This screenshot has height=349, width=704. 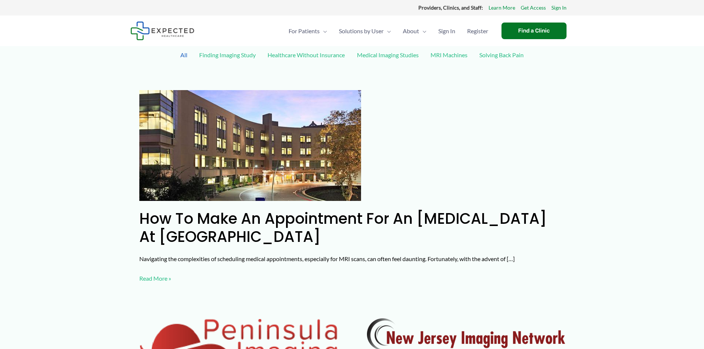 I want to click on a: Read More », so click(x=155, y=279).